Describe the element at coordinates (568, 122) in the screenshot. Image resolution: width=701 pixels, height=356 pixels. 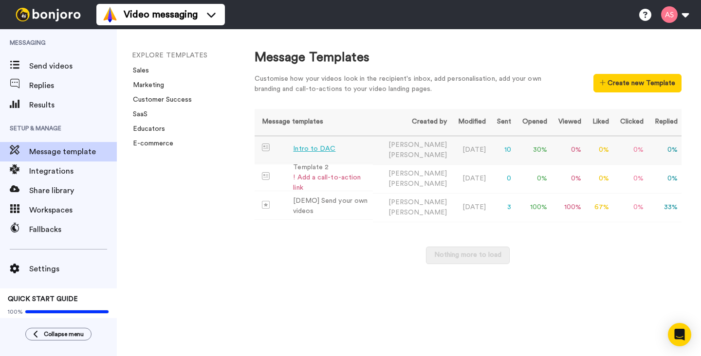
I see `th: Viewed` at that location.